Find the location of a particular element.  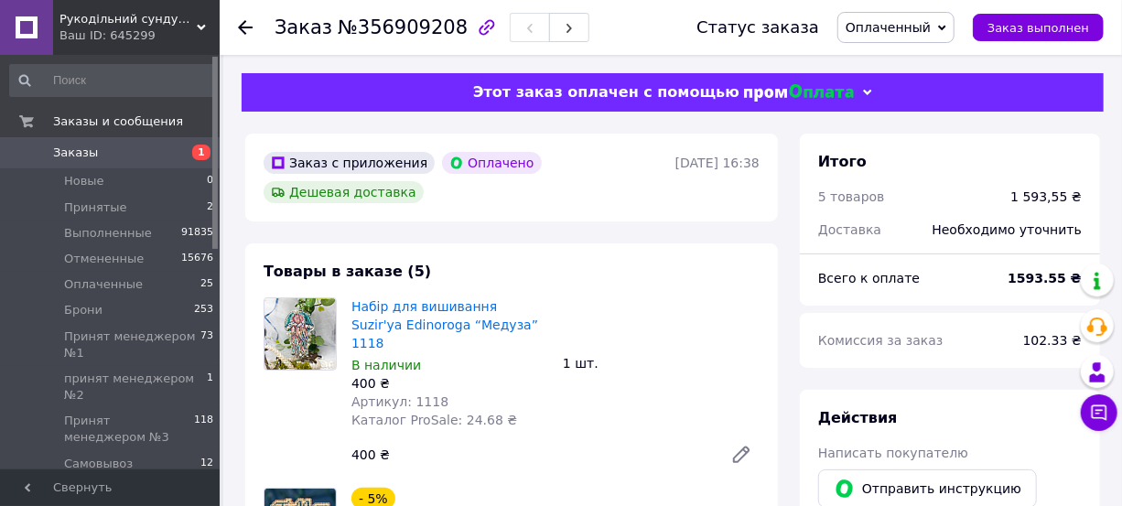

span: 253 is located at coordinates (203, 310).